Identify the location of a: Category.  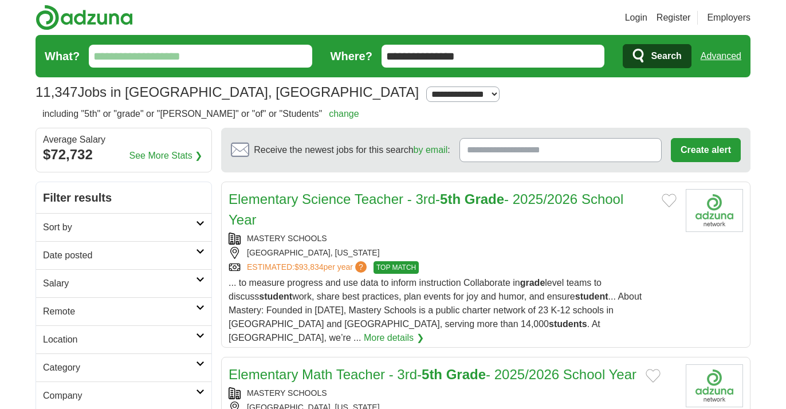
(124, 367).